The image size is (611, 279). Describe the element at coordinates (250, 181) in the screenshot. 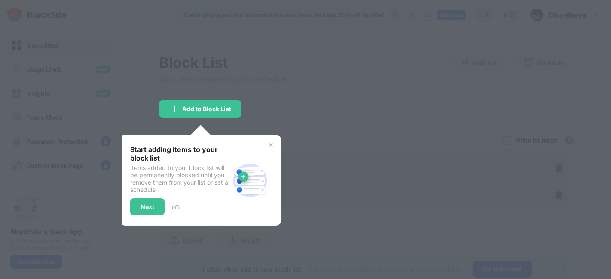

I see `img: block-site.svg` at that location.